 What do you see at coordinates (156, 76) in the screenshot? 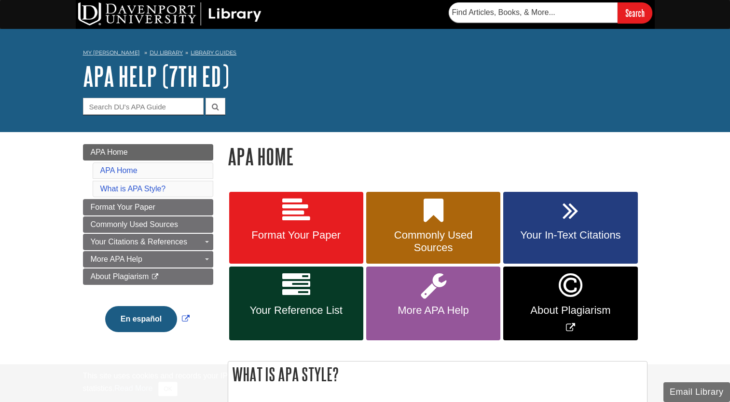
I see `a: APA Help (7th Ed)` at bounding box center [156, 76].